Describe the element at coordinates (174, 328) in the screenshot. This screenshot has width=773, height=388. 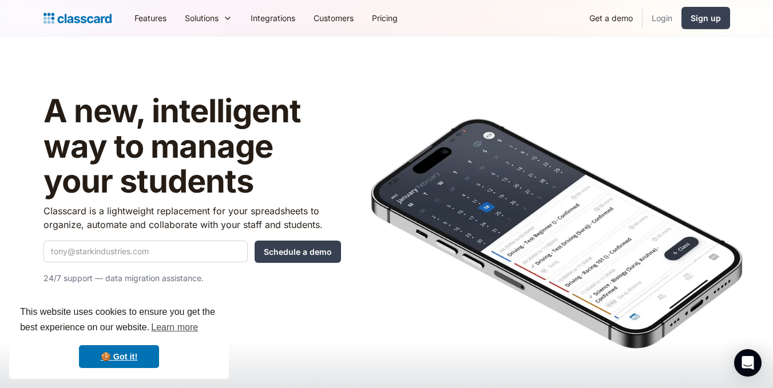
I see `a: learn more about cookies` at that location.